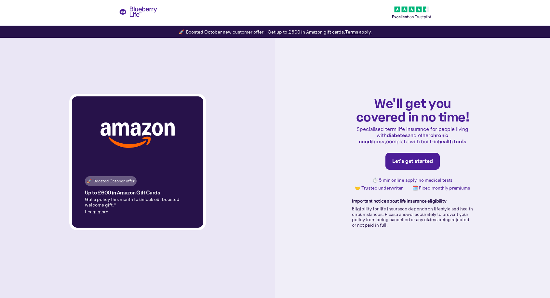 This screenshot has height=298, width=550. What do you see at coordinates (138, 202) in the screenshot?
I see `p: Get a policy this month to unlock our boosted welcome gift.*` at bounding box center [138, 202].